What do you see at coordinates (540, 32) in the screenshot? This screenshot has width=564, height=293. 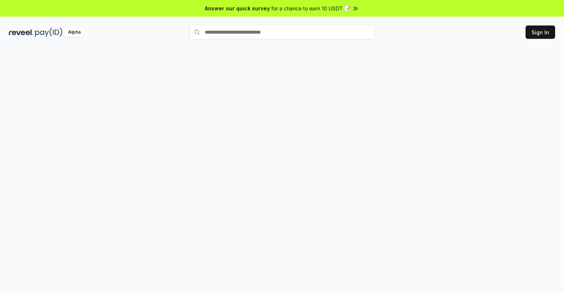 I see `button: Sign In` at bounding box center [540, 32].